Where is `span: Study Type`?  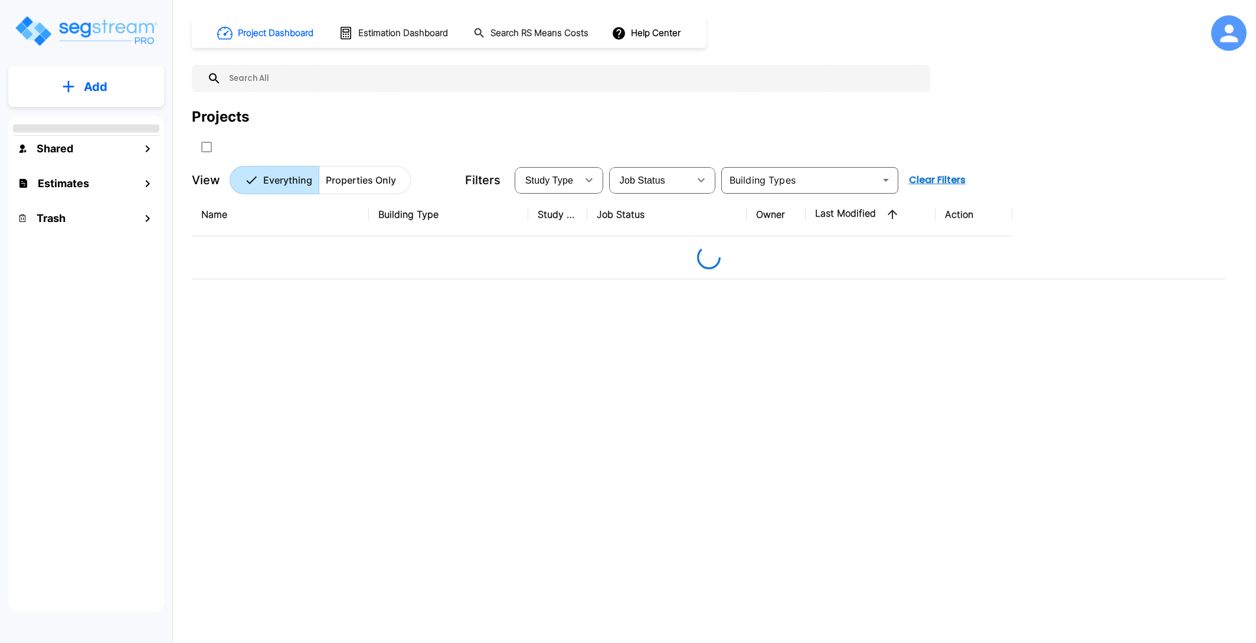 span: Study Type is located at coordinates (549, 180).